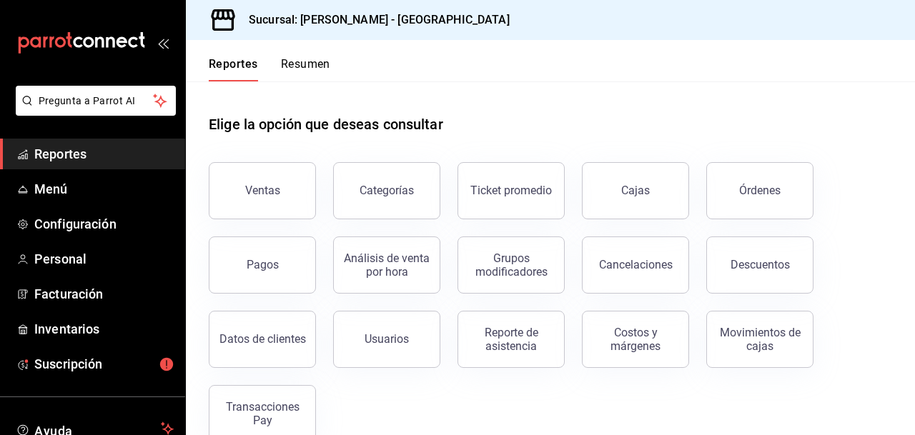 The width and height of the screenshot is (915, 435). Describe the element at coordinates (104, 294) in the screenshot. I see `span: Facturación` at that location.